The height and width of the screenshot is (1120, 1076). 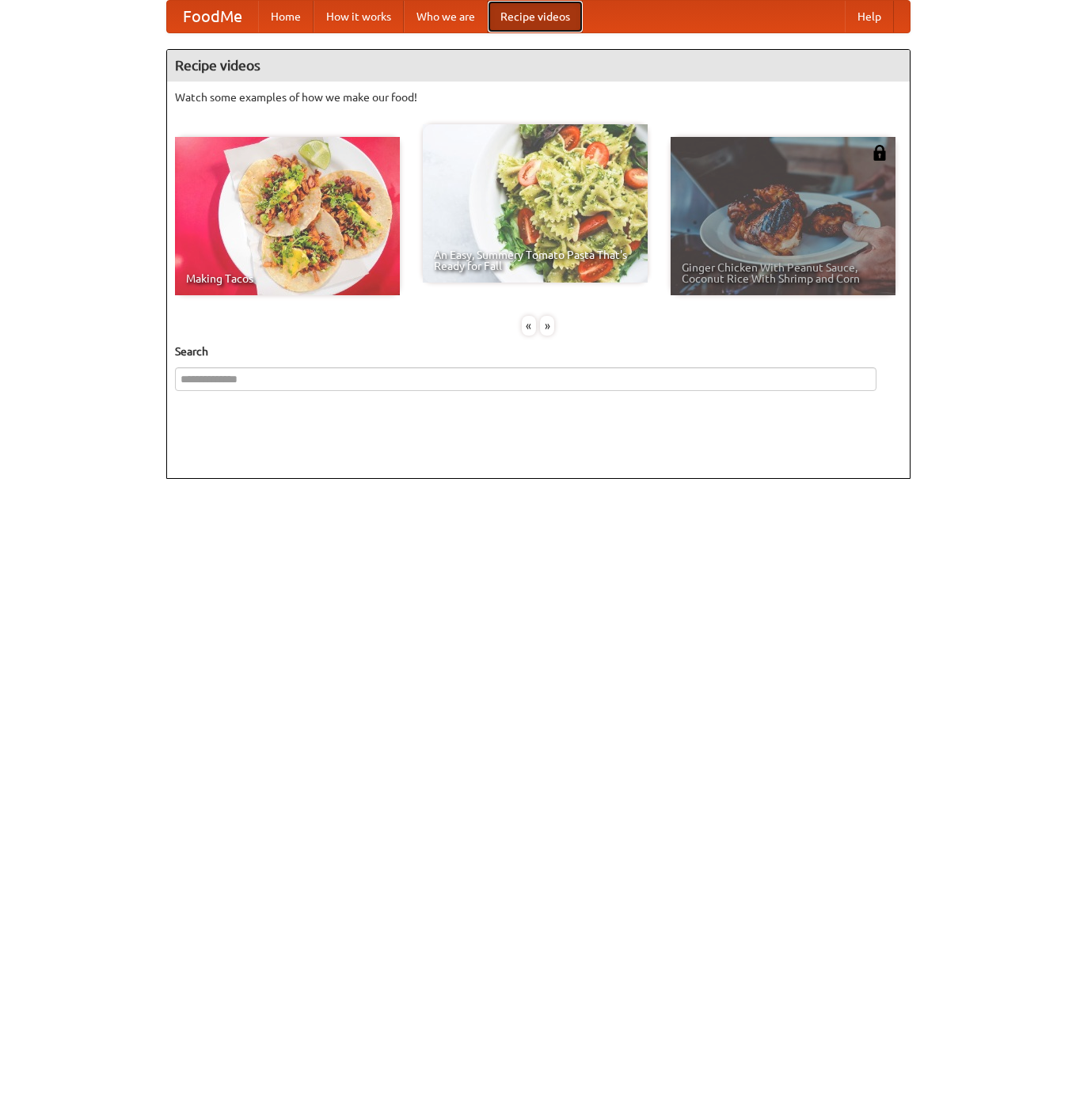 I want to click on a: An Easy, Summery Tomato Pasta That's Ready for Fall, so click(x=536, y=203).